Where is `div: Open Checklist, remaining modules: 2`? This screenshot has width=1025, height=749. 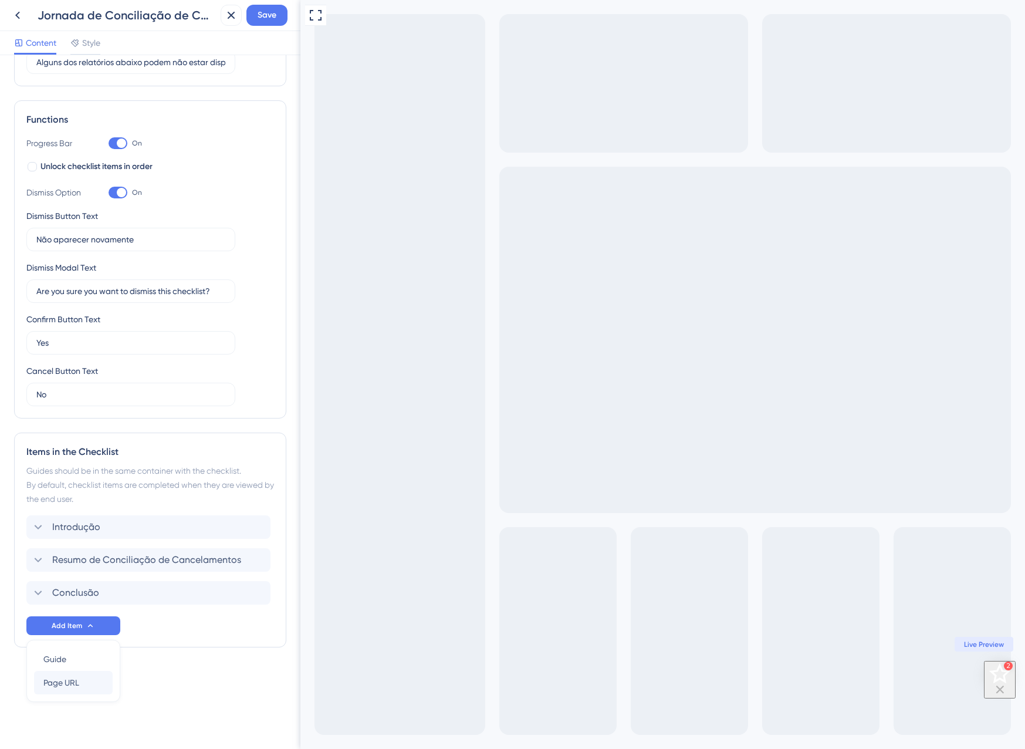
div: Open Checklist, remaining modules: 2 is located at coordinates (698, 675).